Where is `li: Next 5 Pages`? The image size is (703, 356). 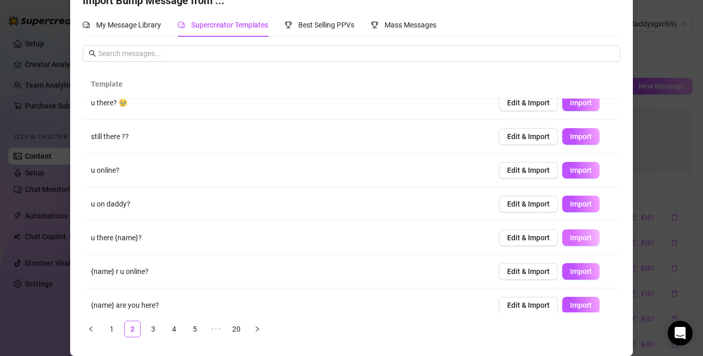
li: Next 5 Pages is located at coordinates (216, 329).